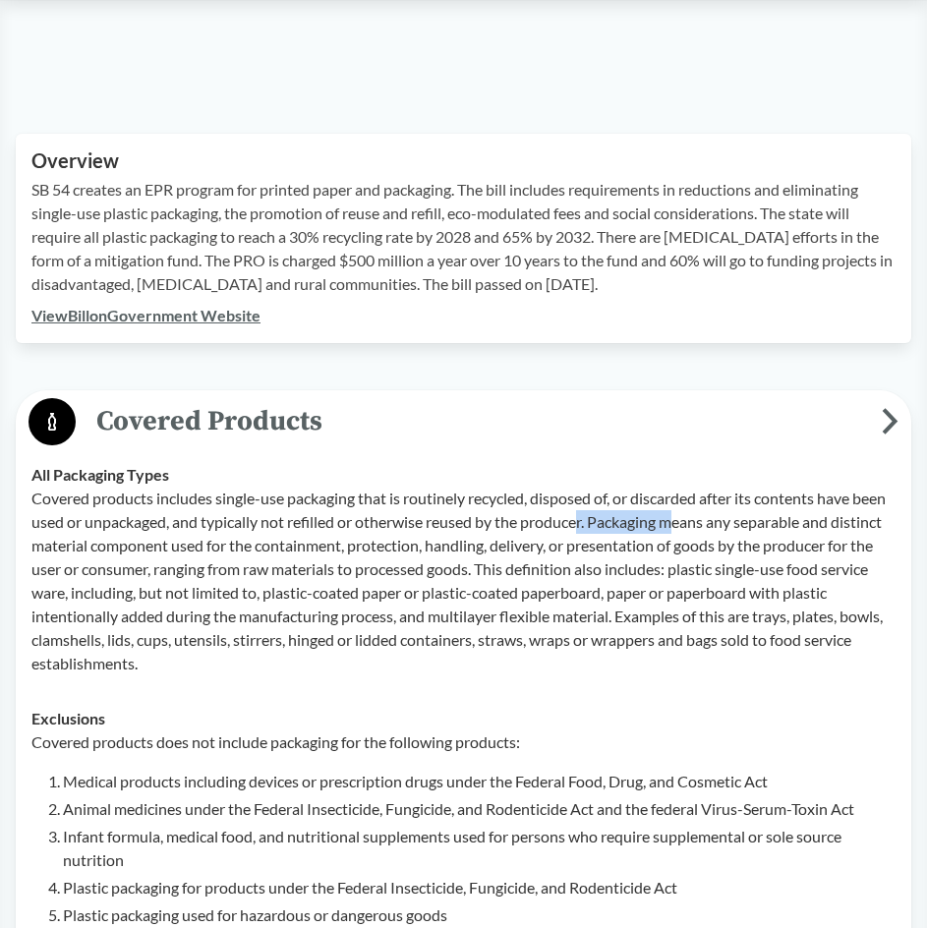 The width and height of the screenshot is (927, 928). Describe the element at coordinates (463, 160) in the screenshot. I see `h2: Overview` at that location.